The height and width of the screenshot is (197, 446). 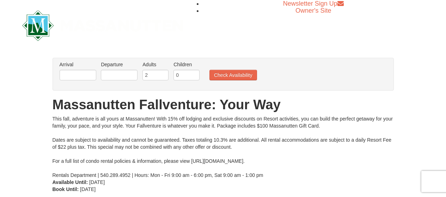 I want to click on div: This fall, adventure is all yours at Massanutten! With 15% off lodging and exclusive discounts on..., so click(x=223, y=147).